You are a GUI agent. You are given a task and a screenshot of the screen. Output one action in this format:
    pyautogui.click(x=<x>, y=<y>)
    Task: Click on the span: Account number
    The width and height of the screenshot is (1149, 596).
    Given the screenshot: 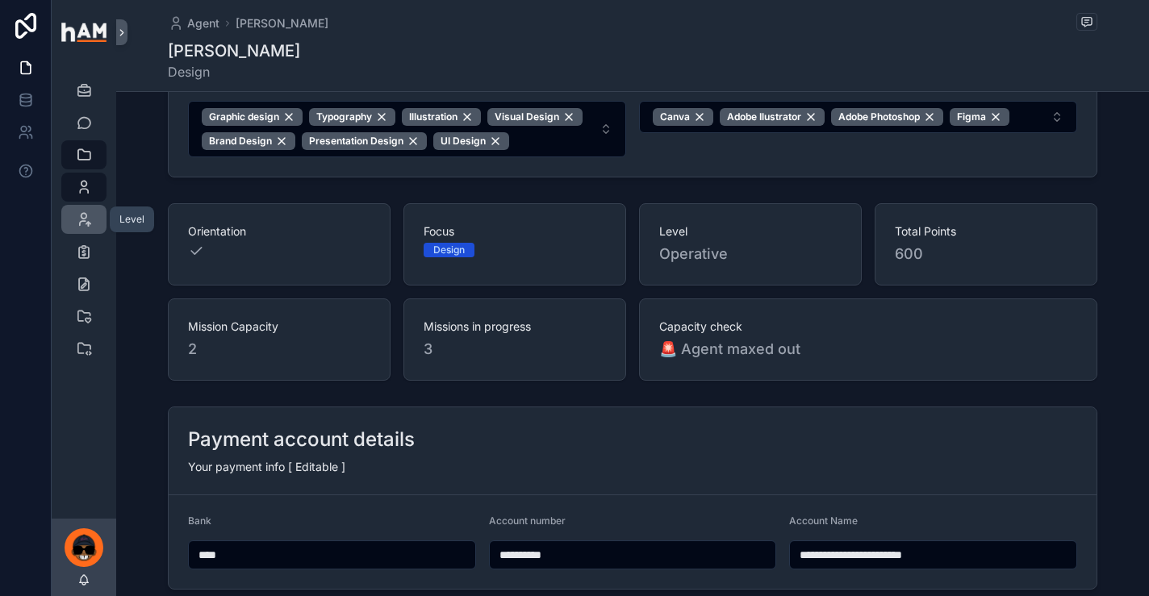 What is the action you would take?
    pyautogui.click(x=527, y=520)
    